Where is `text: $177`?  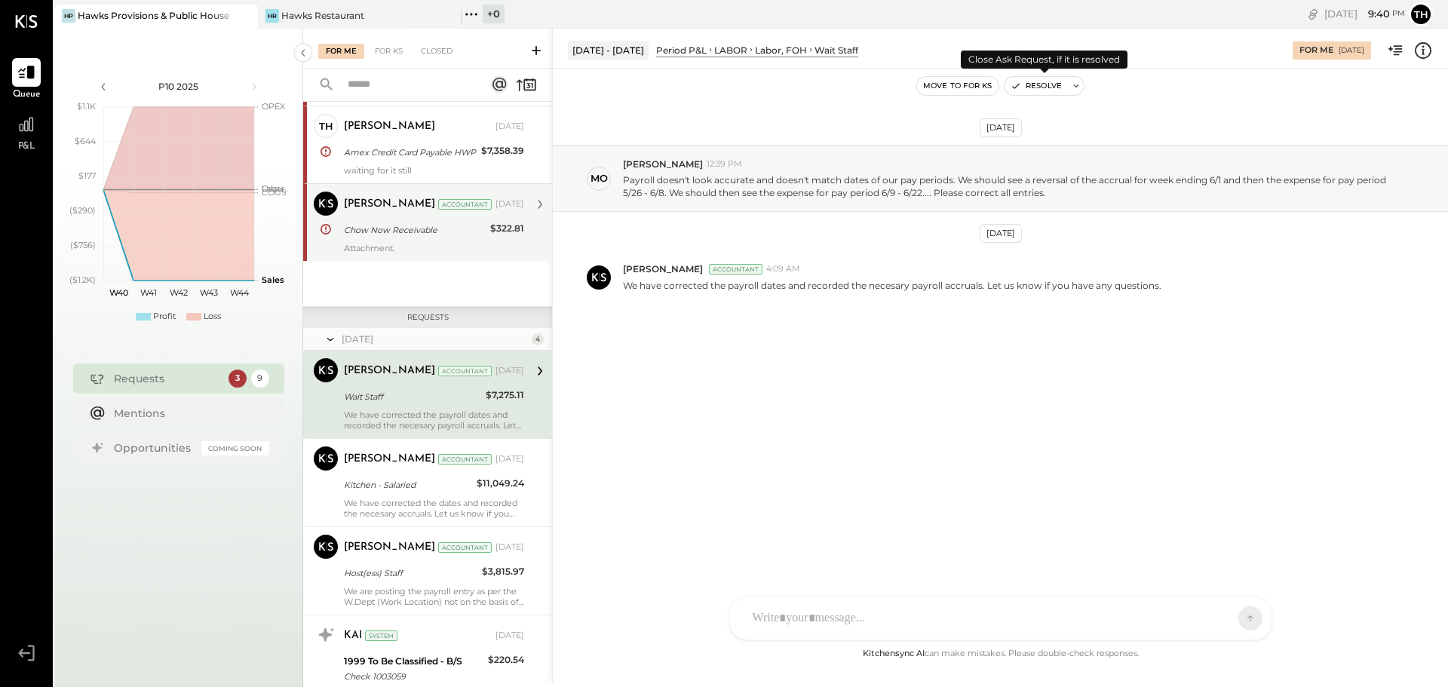
text: $177 is located at coordinates (87, 176).